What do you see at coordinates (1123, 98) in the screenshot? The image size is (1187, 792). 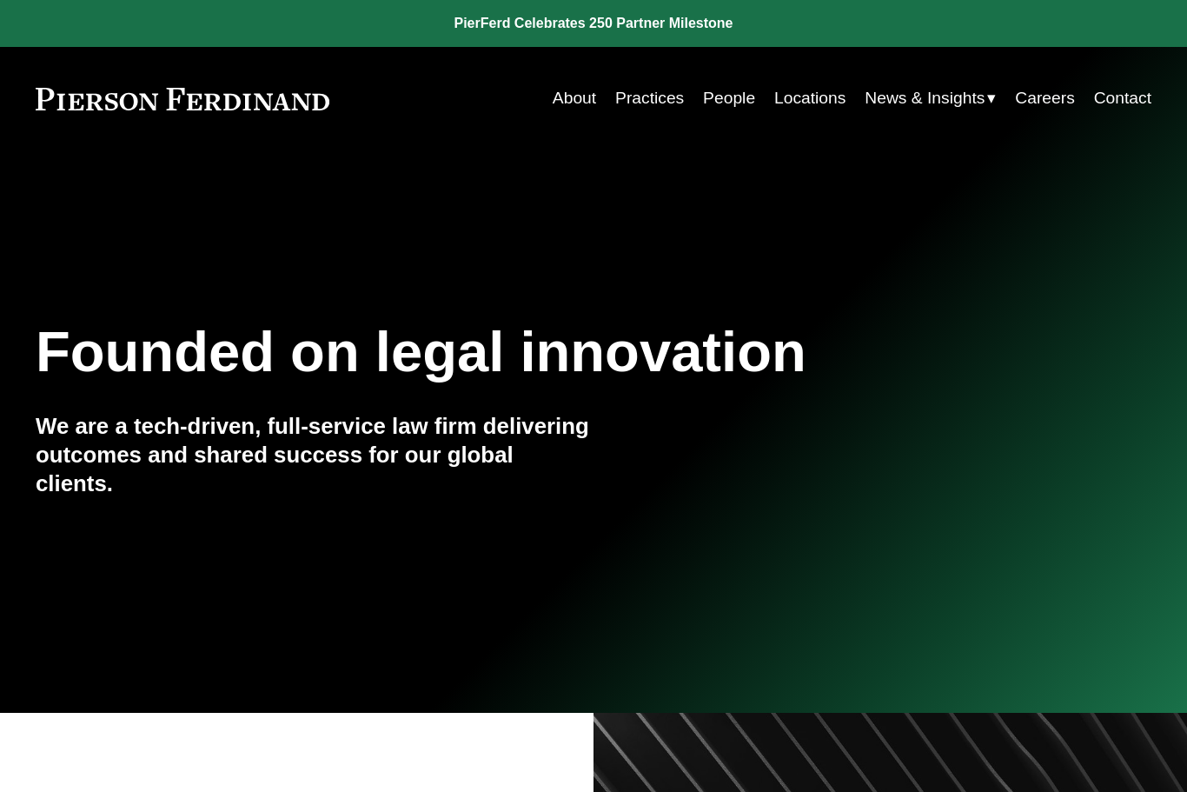 I see `a: Contact` at bounding box center [1123, 98].